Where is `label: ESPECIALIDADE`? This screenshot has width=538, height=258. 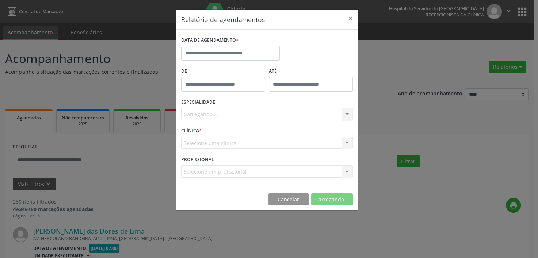 label: ESPECIALIDADE is located at coordinates (198, 102).